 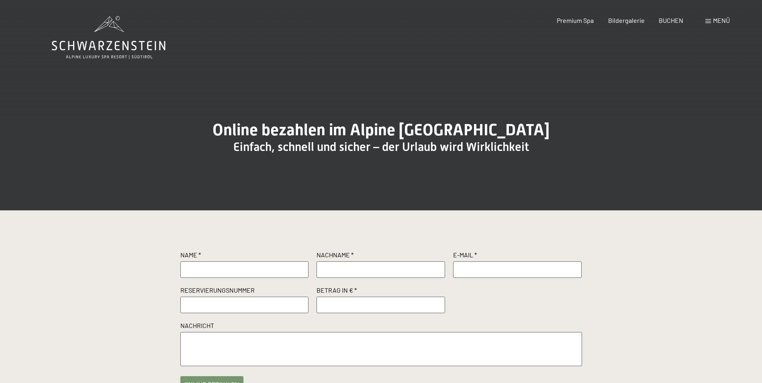 I want to click on a: BUCHEN, so click(x=671, y=20).